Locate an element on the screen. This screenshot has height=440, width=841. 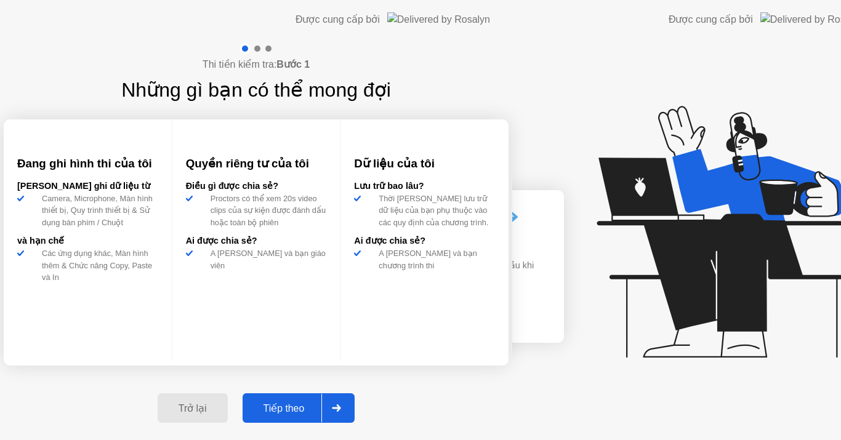
h1: Những gì bạn có thể mong đợi is located at coordinates (256, 90).